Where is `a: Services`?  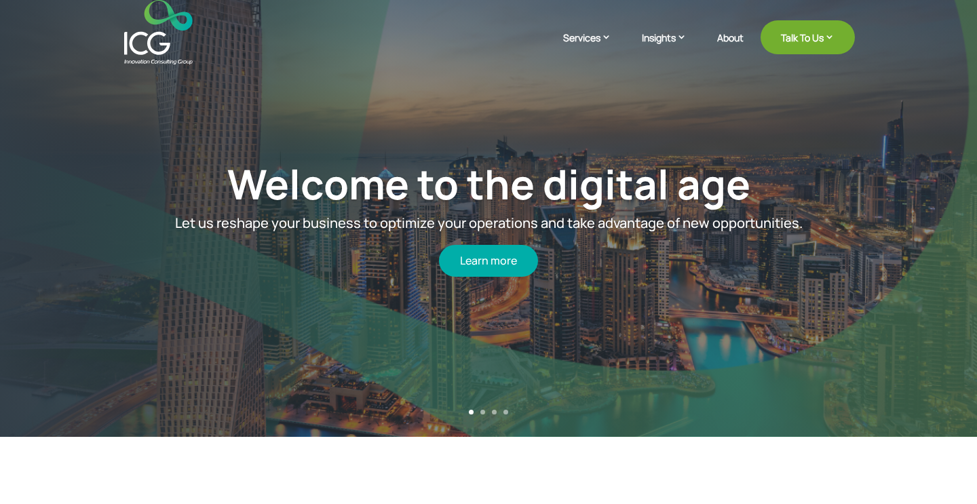
a: Services is located at coordinates (594, 48).